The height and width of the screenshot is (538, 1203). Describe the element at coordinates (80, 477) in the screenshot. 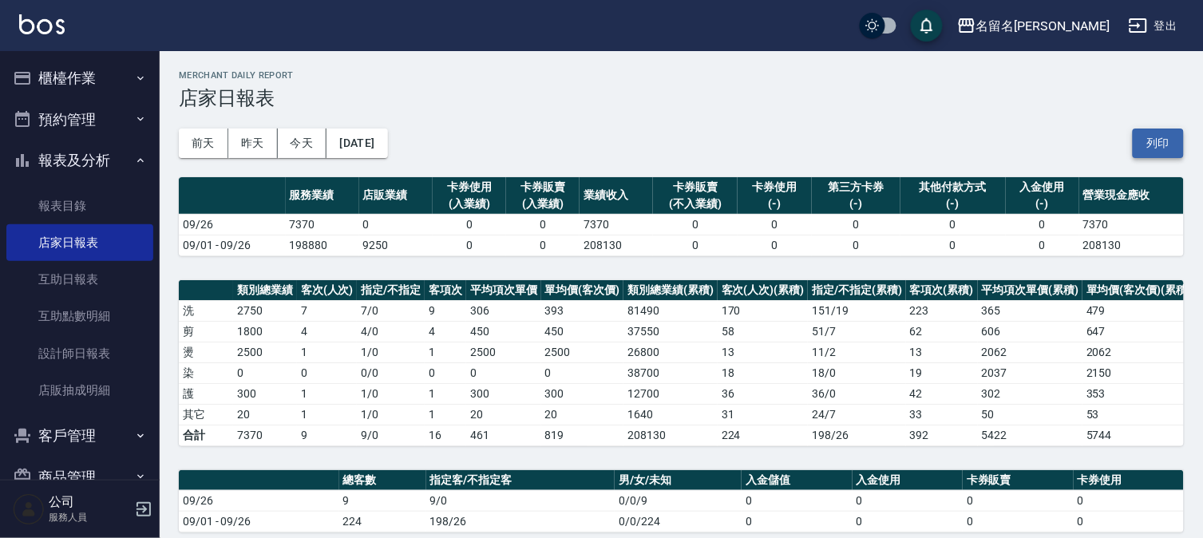

I see `button: 商品管理` at that location.